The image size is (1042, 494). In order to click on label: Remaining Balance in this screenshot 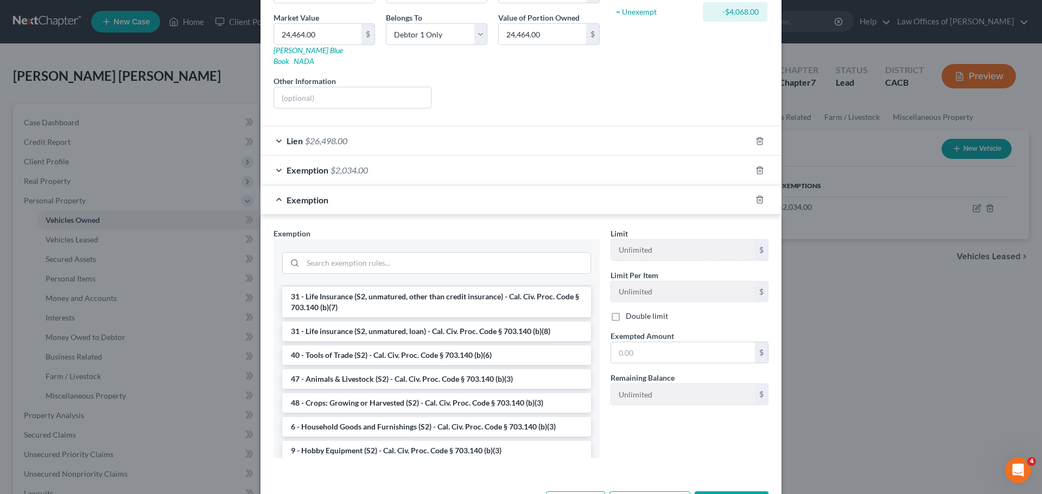, I will do `click(642, 378)`.